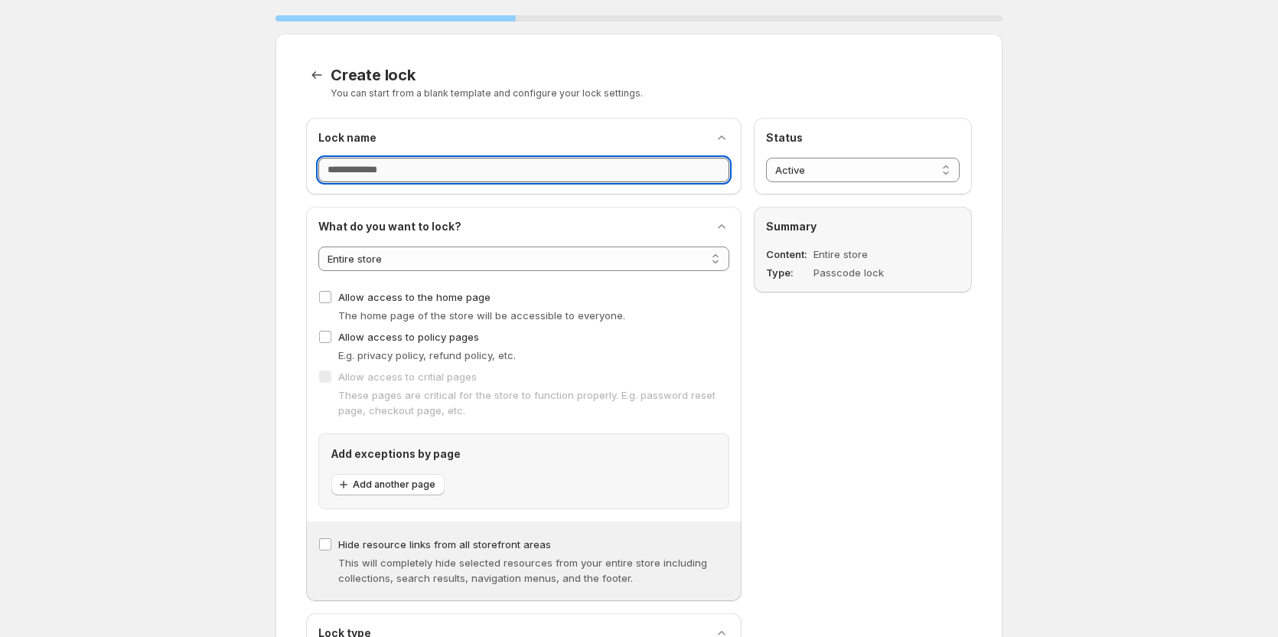 The width and height of the screenshot is (1278, 637). What do you see at coordinates (867, 273) in the screenshot?
I see `dd: Passcode lock` at bounding box center [867, 273].